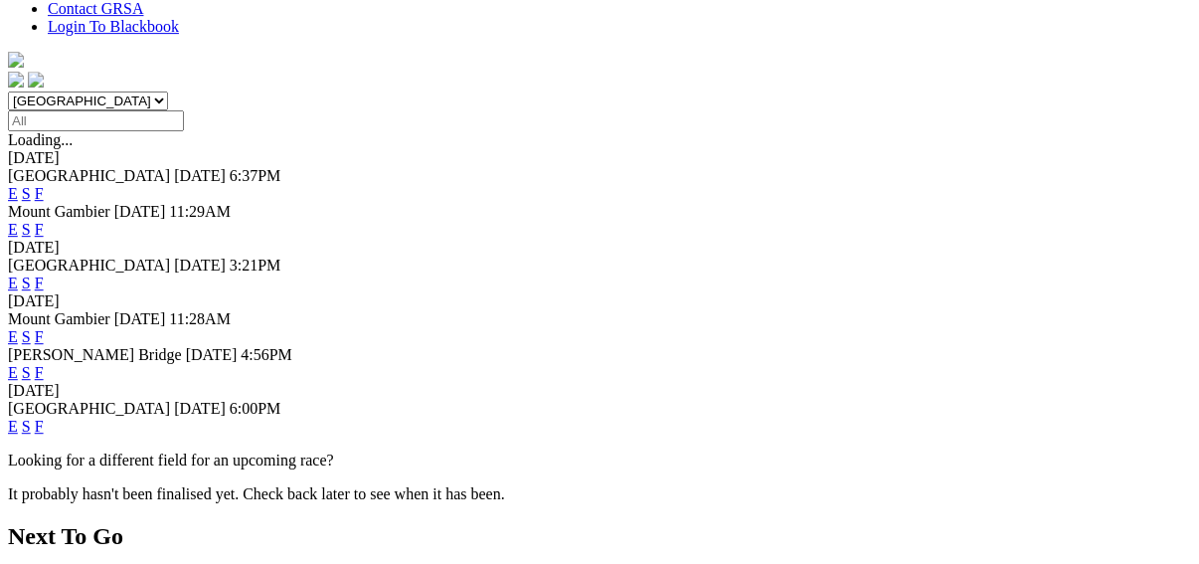  What do you see at coordinates (200, 318) in the screenshot?
I see `span: 11:28AM` at bounding box center [200, 318].